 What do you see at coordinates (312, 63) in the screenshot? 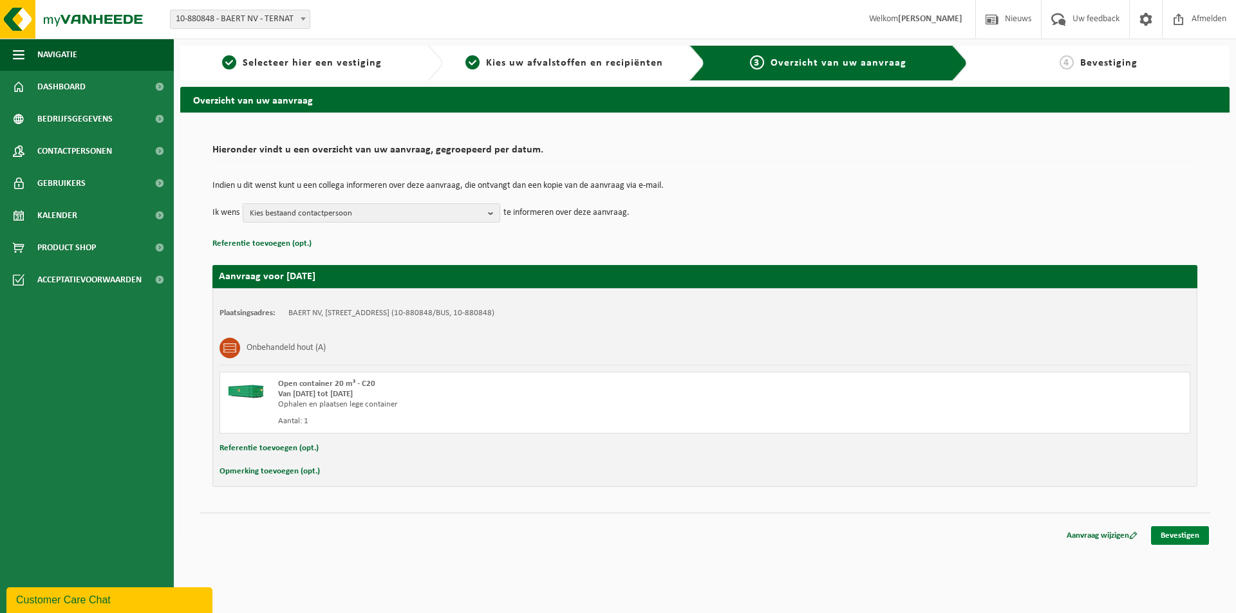
I see `span: Selecteer hier een vestiging` at bounding box center [312, 63].